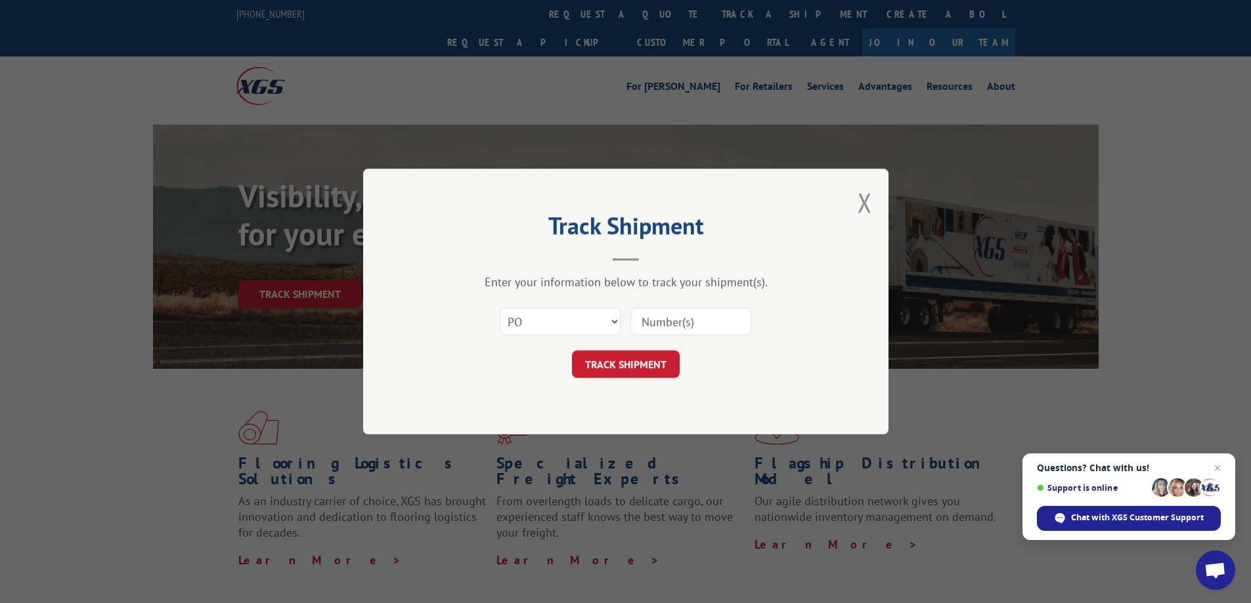 The image size is (1251, 603). Describe the element at coordinates (865, 202) in the screenshot. I see `button: Close modal` at that location.